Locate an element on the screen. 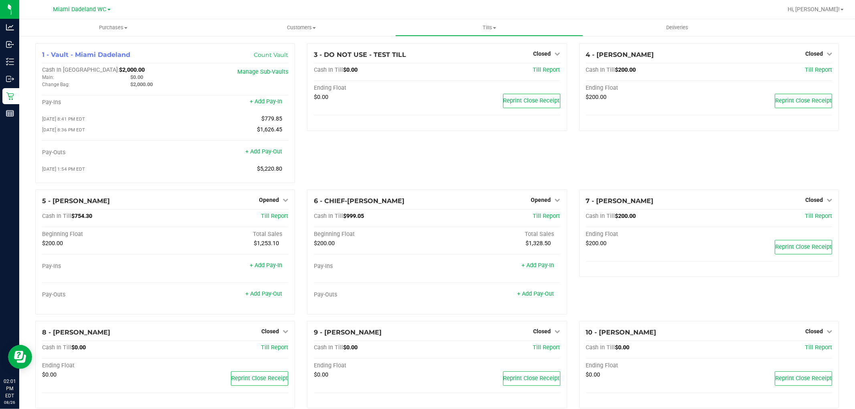 Image resolution: width=855 pixels, height=409 pixels. span: $779.85 is located at coordinates (272, 119).